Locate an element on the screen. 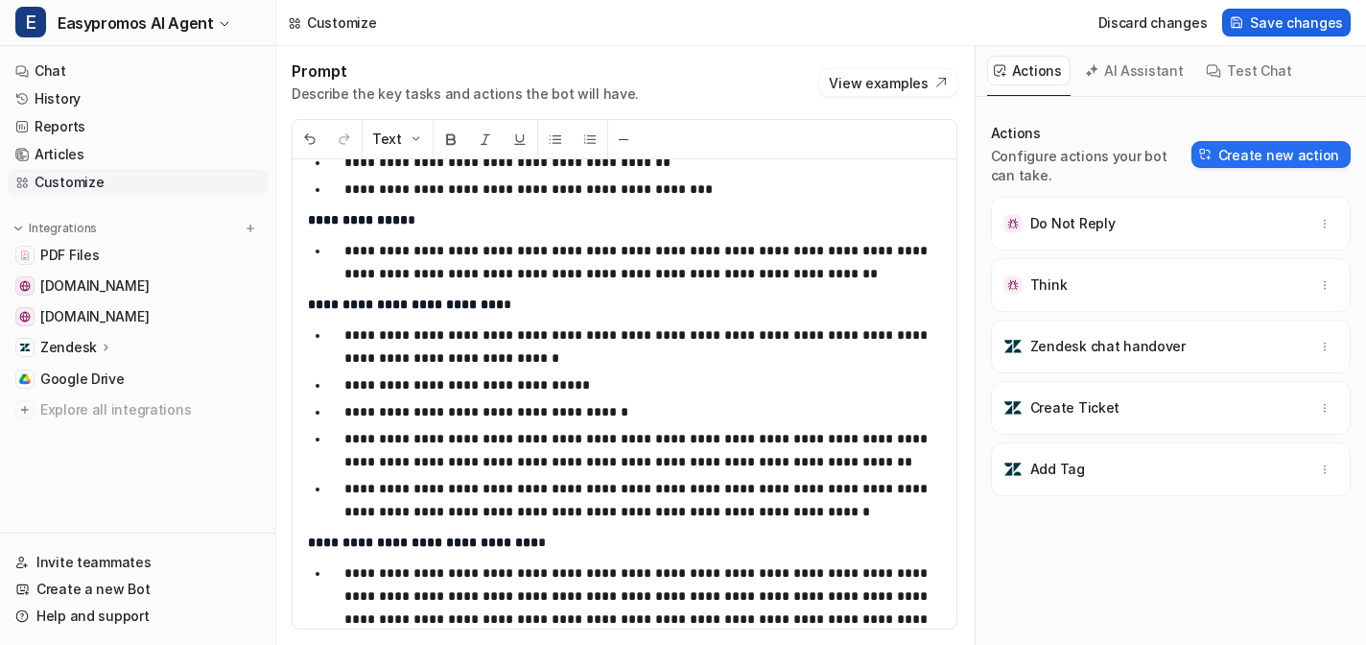 This screenshot has width=1366, height=645. p: Zendesk chat handover is located at coordinates (1108, 346).